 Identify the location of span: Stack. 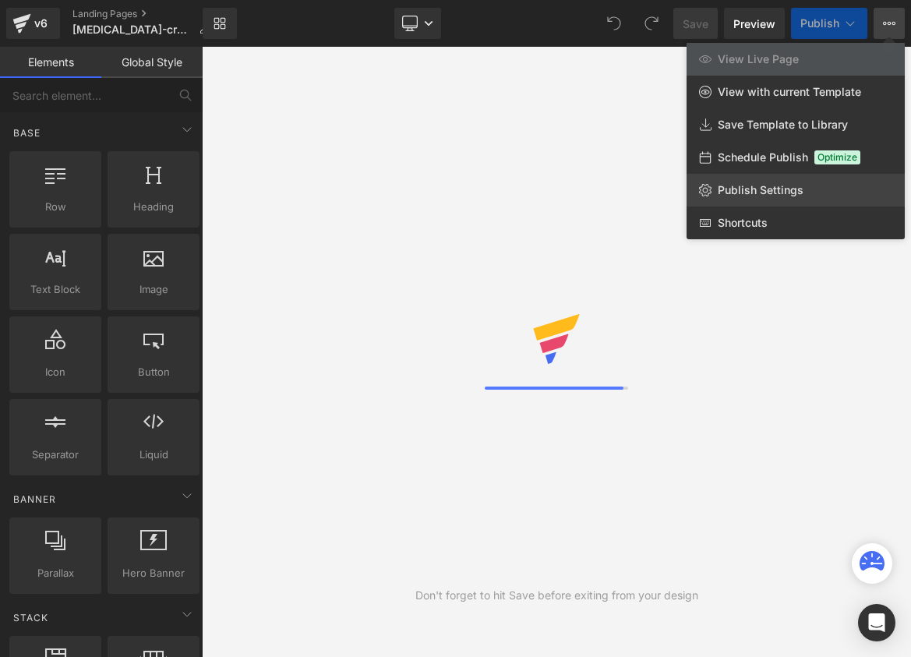
(30, 617).